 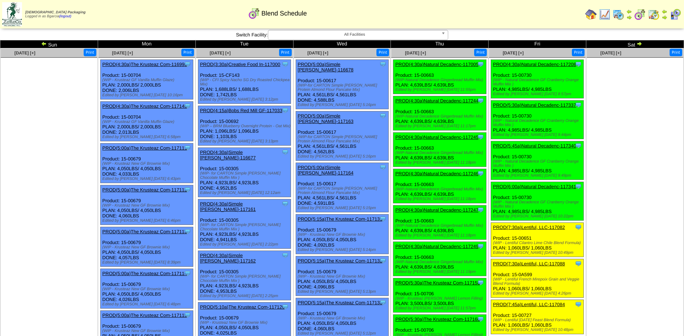 What do you see at coordinates (340, 261) in the screenshot?
I see `a: PROD(5:15a)The Krusteaz Com-117132` at bounding box center [340, 261].